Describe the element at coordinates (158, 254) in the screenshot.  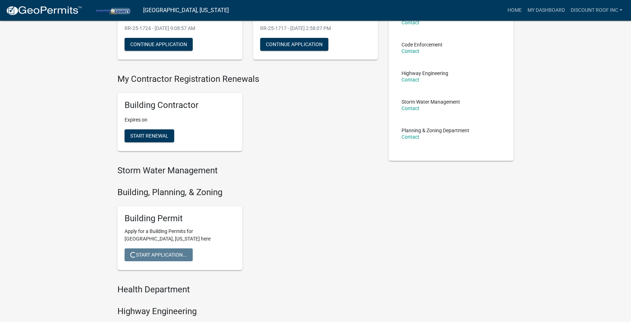
I see `button: Start Application...` at that location.